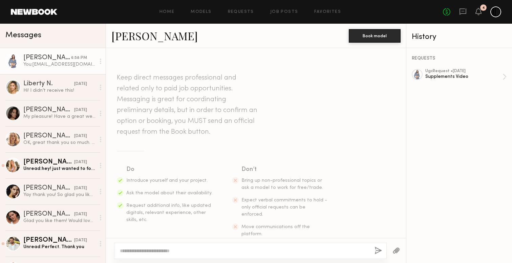 Image resolution: width=512 pixels, height=263 pixels. What do you see at coordinates (188, 105) in the screenshot?
I see `header: Keep direct messages professional and related only to paid job opportunities. Messaging is great ...` at bounding box center [188, 105].